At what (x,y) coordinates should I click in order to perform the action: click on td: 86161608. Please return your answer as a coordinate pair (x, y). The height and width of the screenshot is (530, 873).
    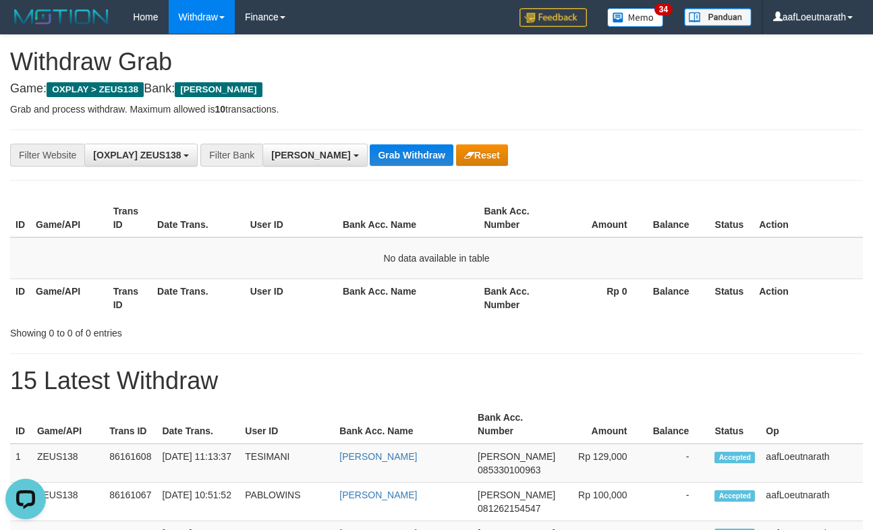
    Looking at the image, I should click on (130, 463).